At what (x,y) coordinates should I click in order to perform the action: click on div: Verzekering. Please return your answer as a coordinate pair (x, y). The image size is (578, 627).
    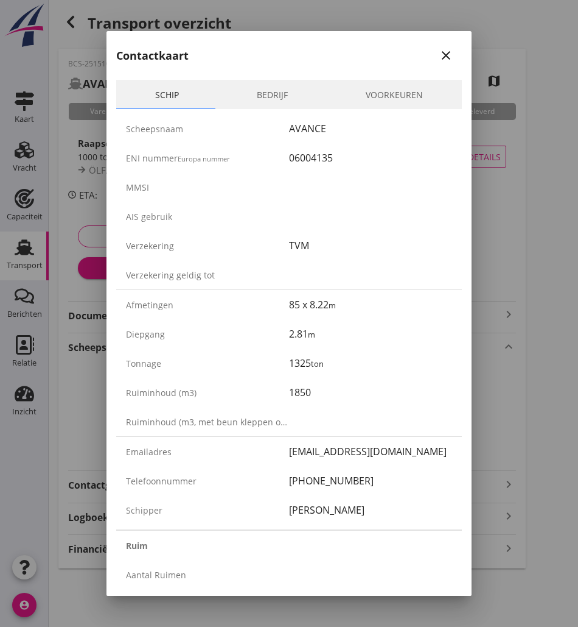
    Looking at the image, I should click on (208, 245).